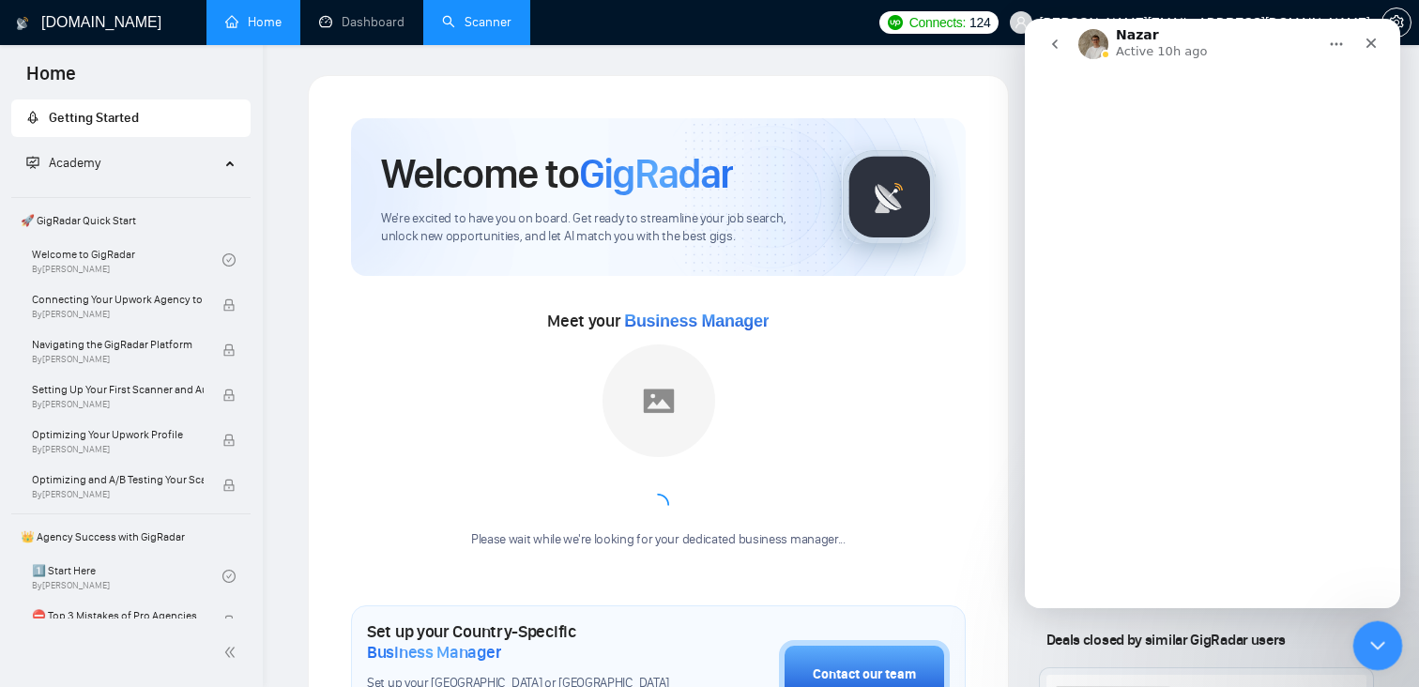  Describe the element at coordinates (117, 389) in the screenshot. I see `span: Setting Up Your First Scanner and Auto-Bidder` at that location.